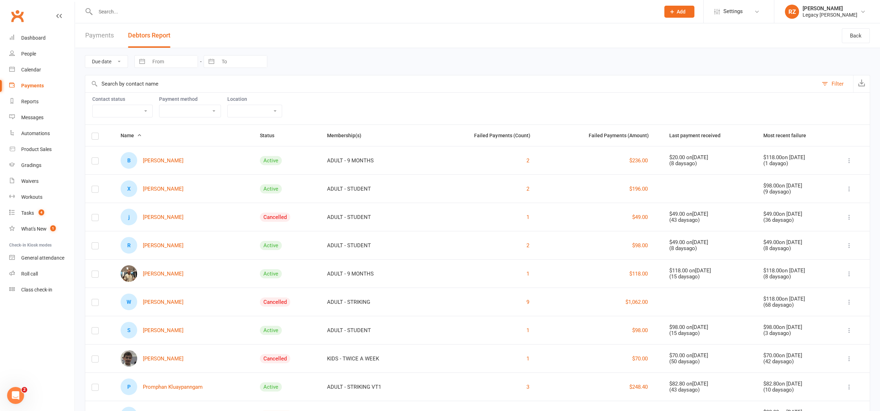 The height and width of the screenshot is (411, 880). What do you see at coordinates (53, 228) in the screenshot?
I see `span: 1` at bounding box center [53, 228].